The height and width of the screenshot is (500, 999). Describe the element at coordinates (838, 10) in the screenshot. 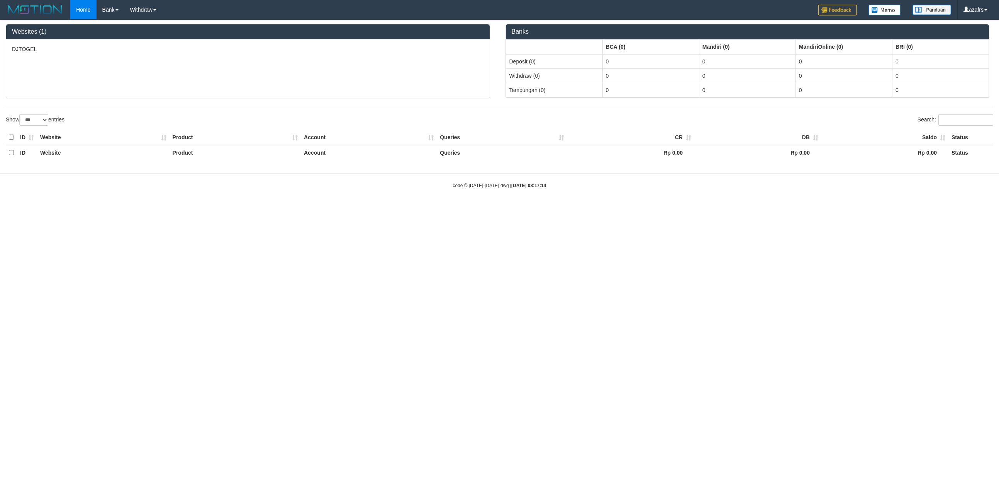

I see `img: Feedback.jpg` at that location.